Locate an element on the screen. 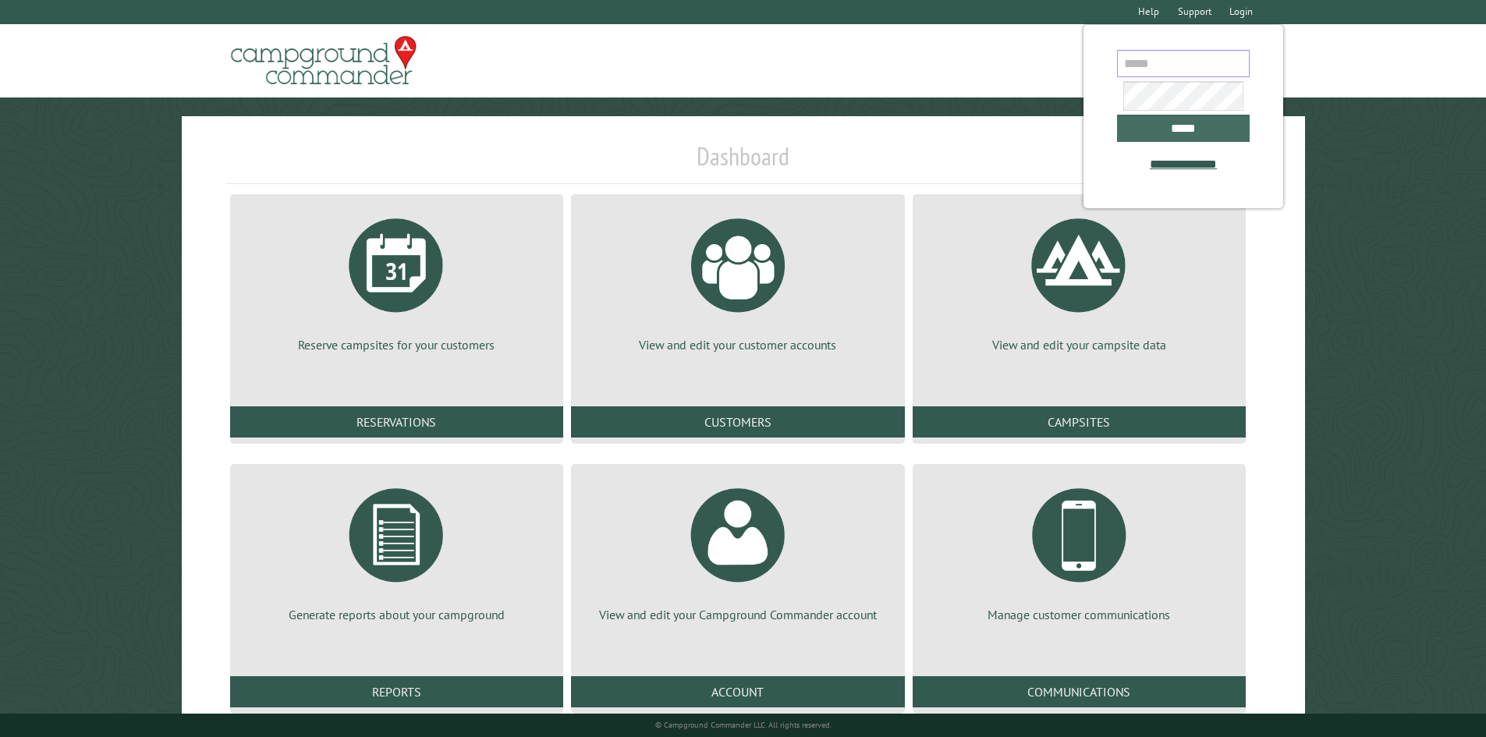 The height and width of the screenshot is (737, 1486). a: Manage customer communications is located at coordinates (1079, 550).